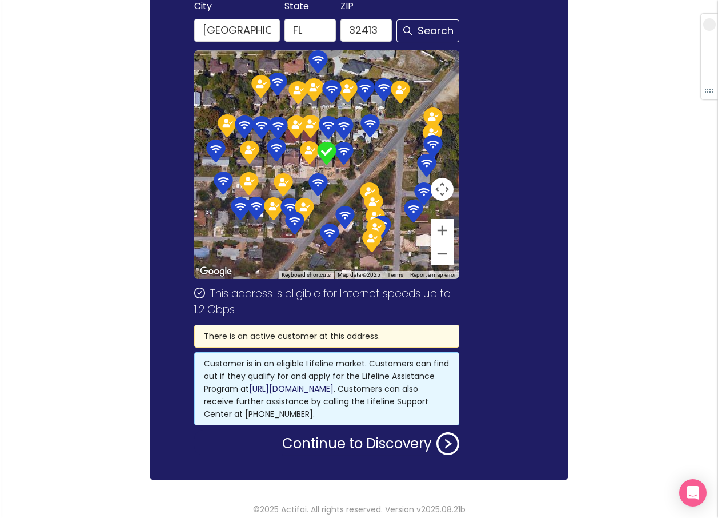  What do you see at coordinates (359, 274) in the screenshot?
I see `span: Map data ©2025` at bounding box center [359, 274].